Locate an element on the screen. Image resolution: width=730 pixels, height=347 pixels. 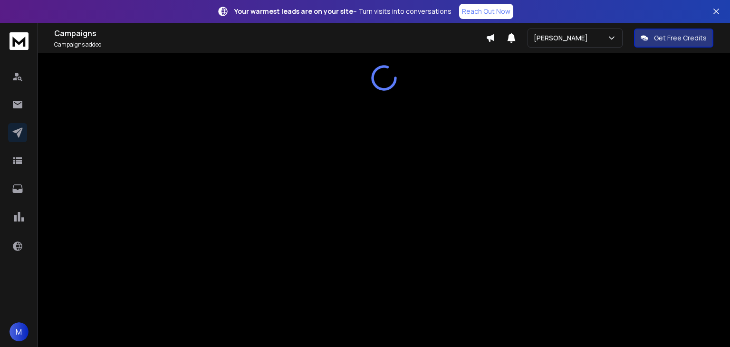
h1: Campaigns is located at coordinates (270, 33).